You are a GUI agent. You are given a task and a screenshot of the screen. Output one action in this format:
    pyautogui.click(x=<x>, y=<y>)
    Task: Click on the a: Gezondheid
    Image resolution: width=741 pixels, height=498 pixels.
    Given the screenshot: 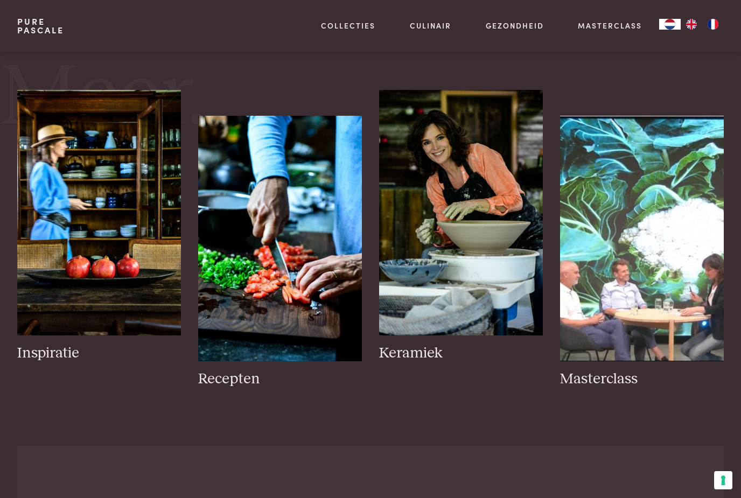 What is the action you would take?
    pyautogui.click(x=515, y=25)
    